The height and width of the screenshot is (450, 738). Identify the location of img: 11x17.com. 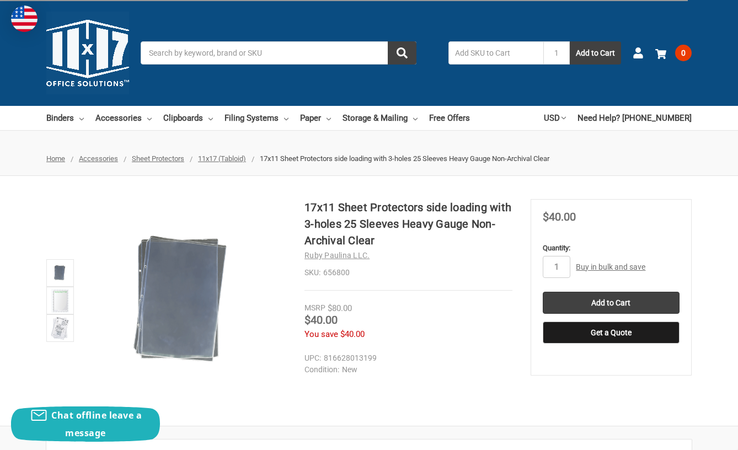
(88, 53).